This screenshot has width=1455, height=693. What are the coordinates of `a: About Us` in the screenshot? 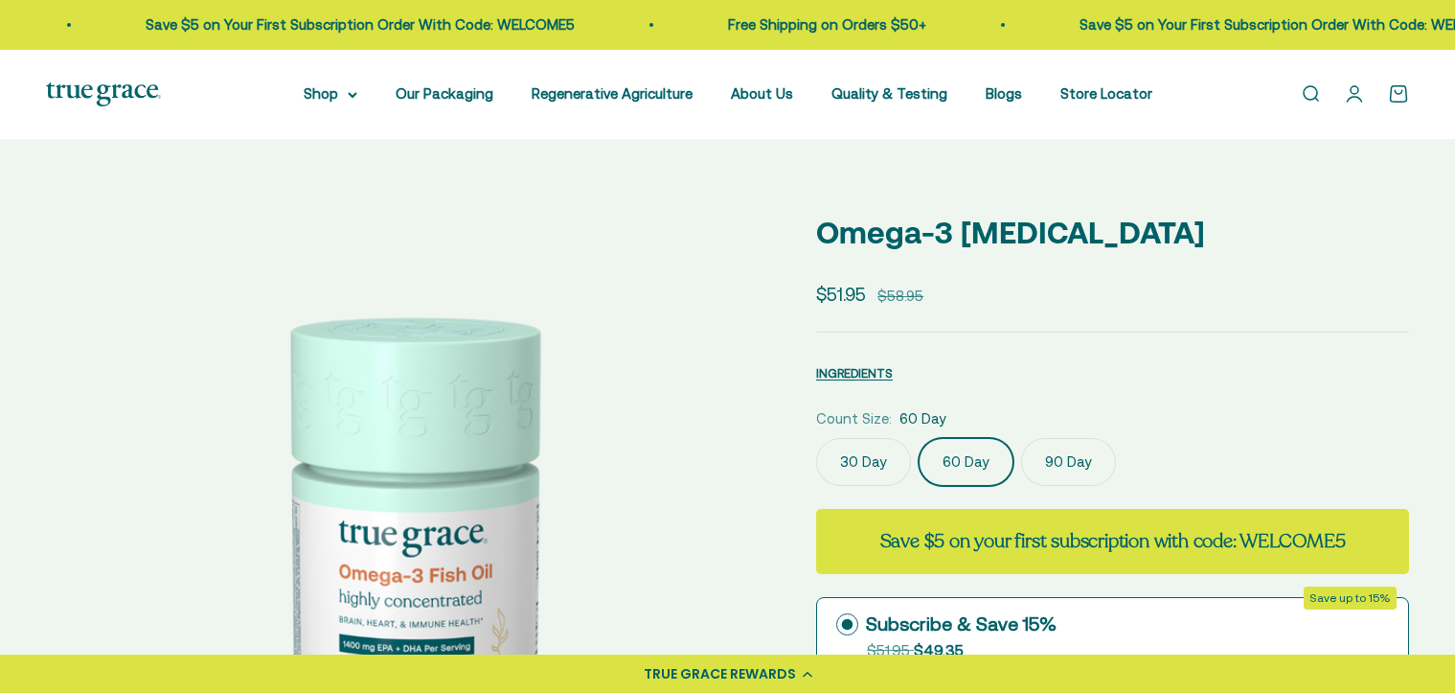 It's located at (762, 93).